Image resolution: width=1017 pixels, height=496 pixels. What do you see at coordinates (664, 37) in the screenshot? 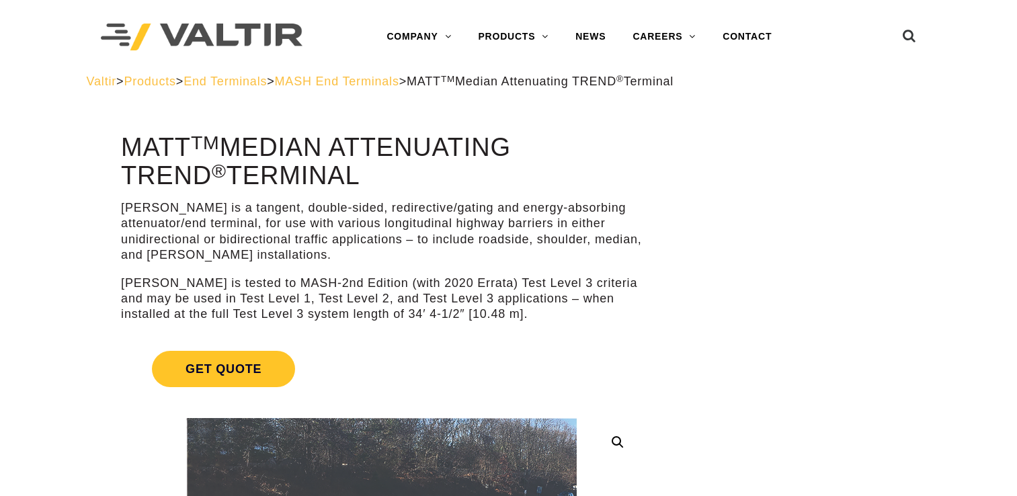
I see `a: CAREERS` at bounding box center [664, 37].